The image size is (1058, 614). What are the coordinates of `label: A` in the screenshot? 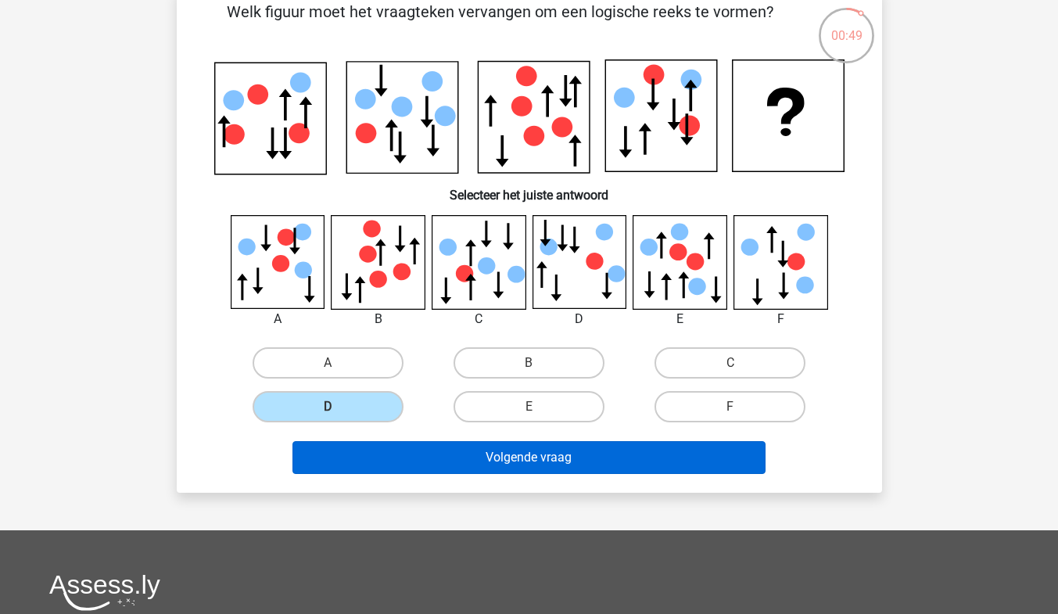 It's located at (328, 363).